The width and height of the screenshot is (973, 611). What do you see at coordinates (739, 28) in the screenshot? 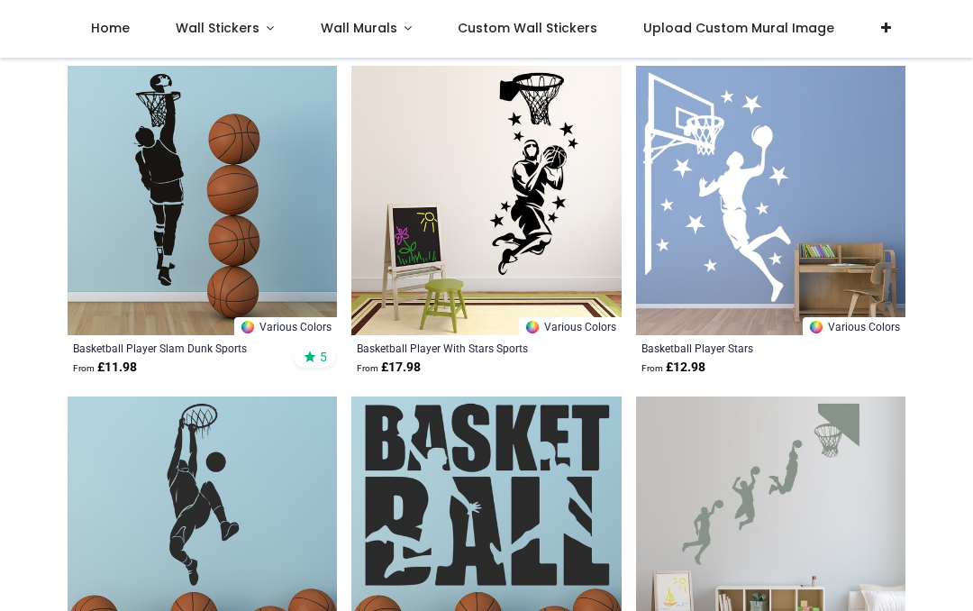
I see `span: Upload Custom Mural Image` at bounding box center [739, 28].